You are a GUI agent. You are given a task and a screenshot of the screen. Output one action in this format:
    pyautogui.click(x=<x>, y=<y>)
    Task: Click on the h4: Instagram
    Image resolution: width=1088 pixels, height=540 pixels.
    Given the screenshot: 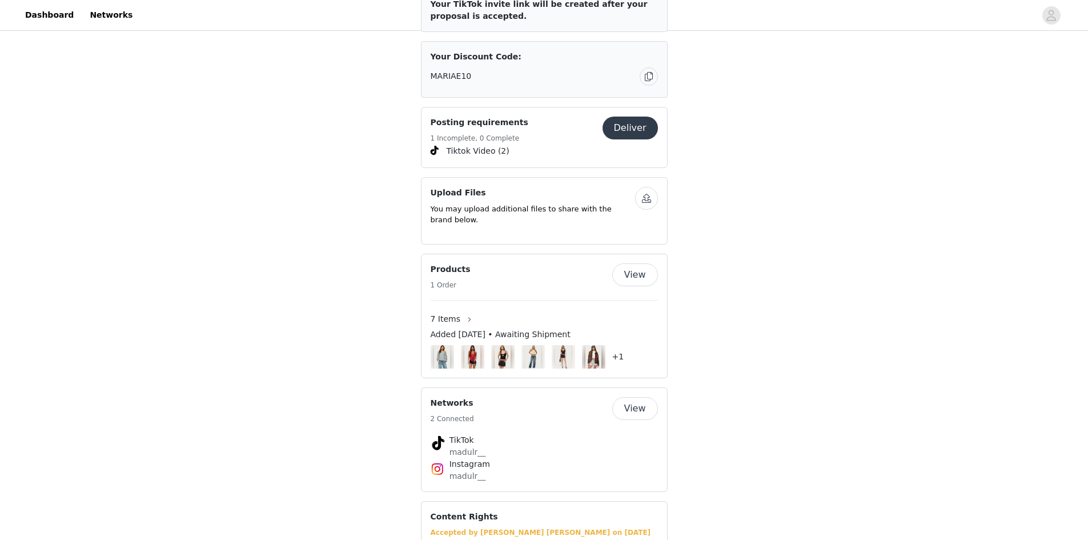 What is the action you would take?
    pyautogui.click(x=544, y=464)
    